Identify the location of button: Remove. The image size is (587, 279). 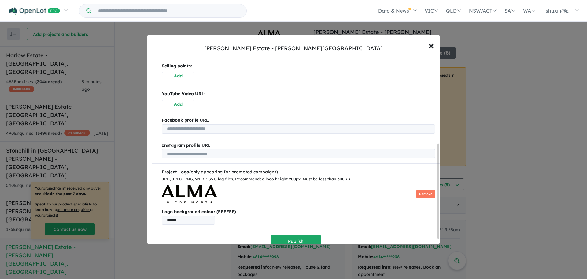
(426, 194).